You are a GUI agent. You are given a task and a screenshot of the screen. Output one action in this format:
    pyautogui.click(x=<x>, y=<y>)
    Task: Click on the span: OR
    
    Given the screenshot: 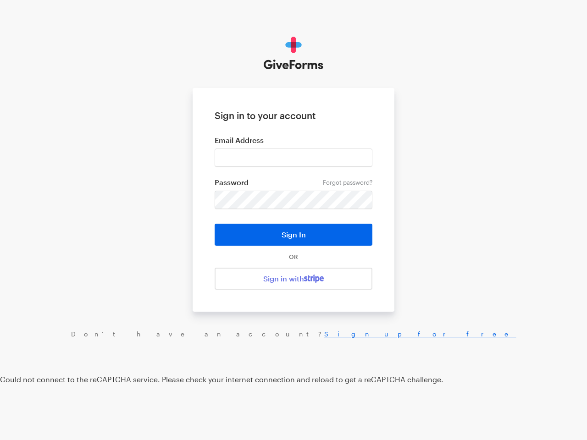 What is the action you would take?
    pyautogui.click(x=293, y=257)
    